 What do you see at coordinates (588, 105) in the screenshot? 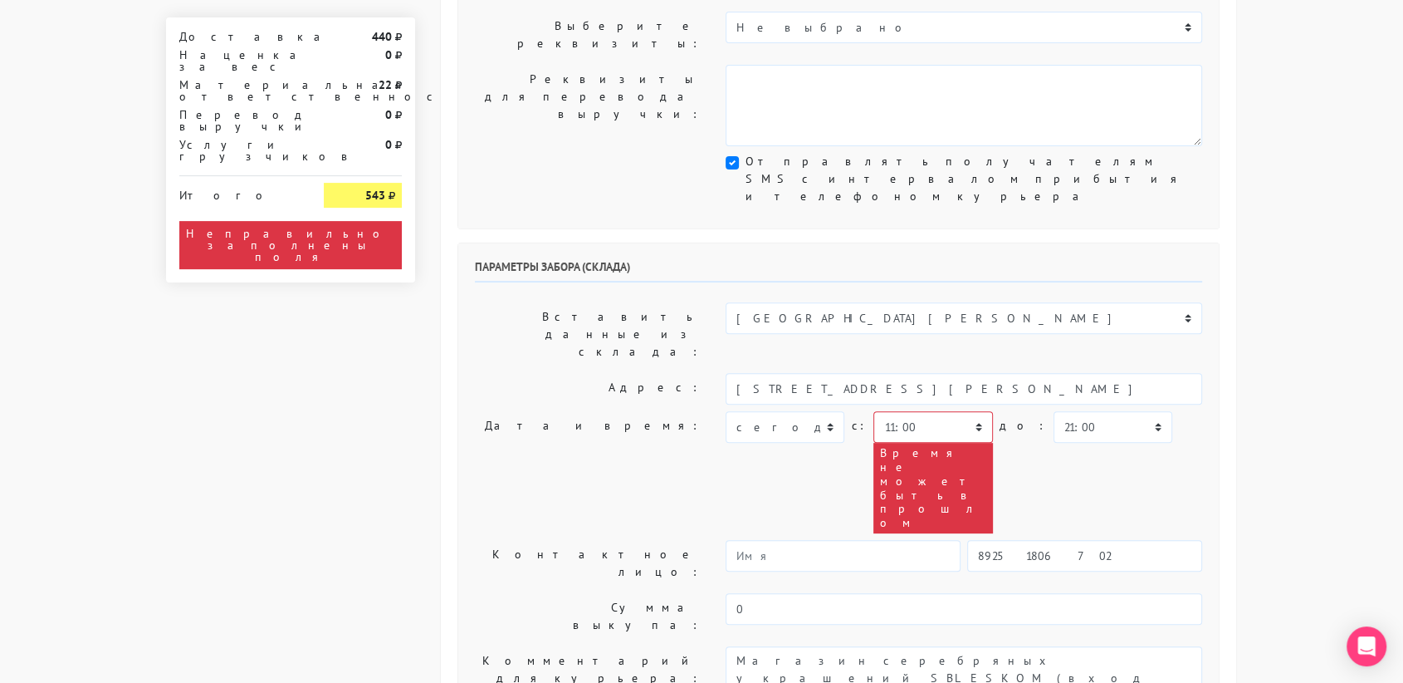
I see `label: Реквизиты для перевода выручки:` at bounding box center [588, 105].